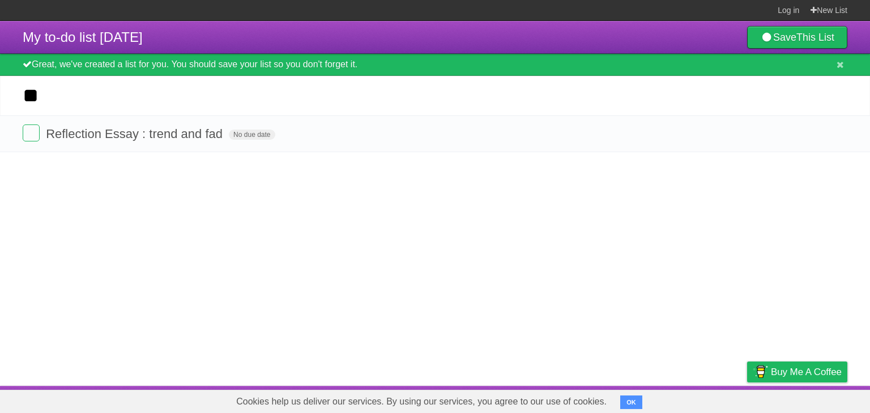 Image resolution: width=870 pixels, height=413 pixels. What do you see at coordinates (797, 372) in the screenshot?
I see `a: Buy me a coffee` at bounding box center [797, 372].